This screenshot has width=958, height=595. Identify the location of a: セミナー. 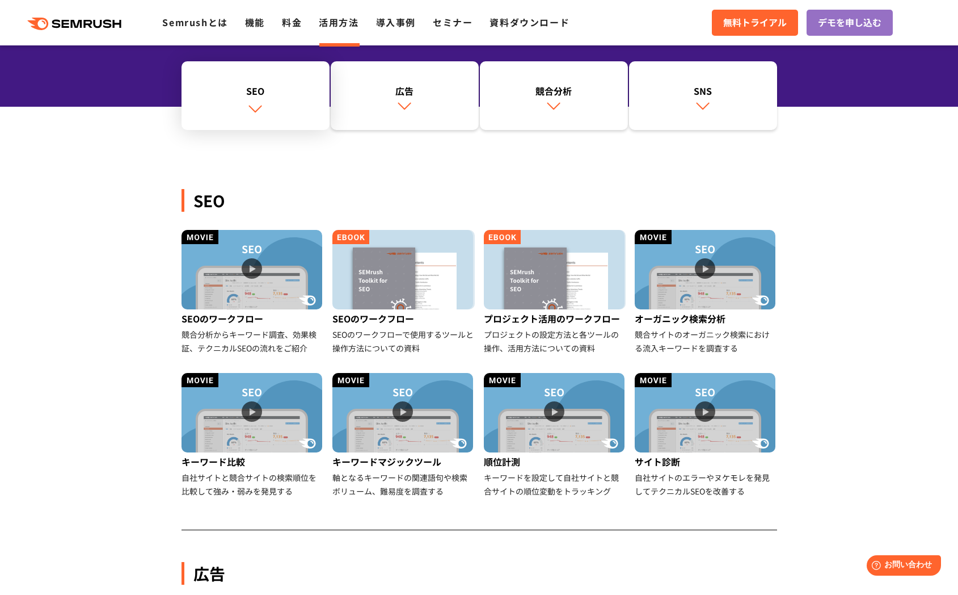
(453, 22).